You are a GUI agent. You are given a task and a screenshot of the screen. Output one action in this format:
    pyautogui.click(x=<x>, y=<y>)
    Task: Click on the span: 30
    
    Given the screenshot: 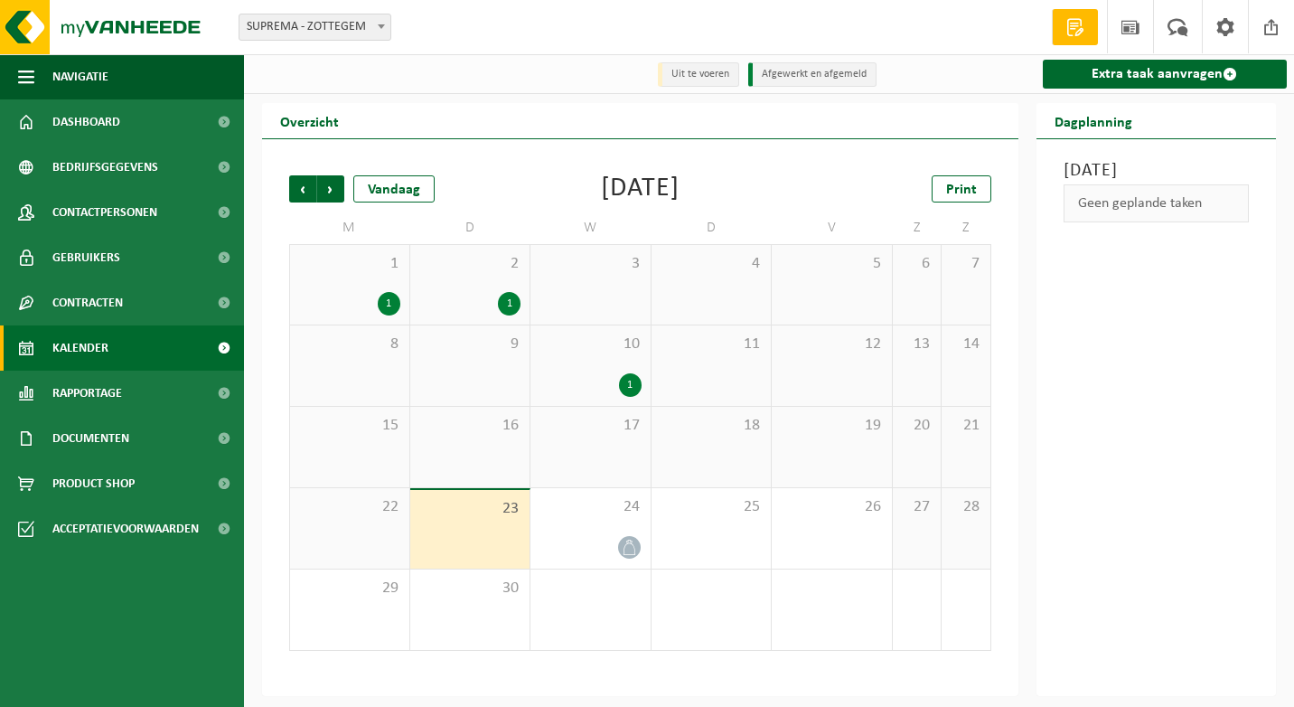 What is the action you would take?
    pyautogui.click(x=470, y=588)
    